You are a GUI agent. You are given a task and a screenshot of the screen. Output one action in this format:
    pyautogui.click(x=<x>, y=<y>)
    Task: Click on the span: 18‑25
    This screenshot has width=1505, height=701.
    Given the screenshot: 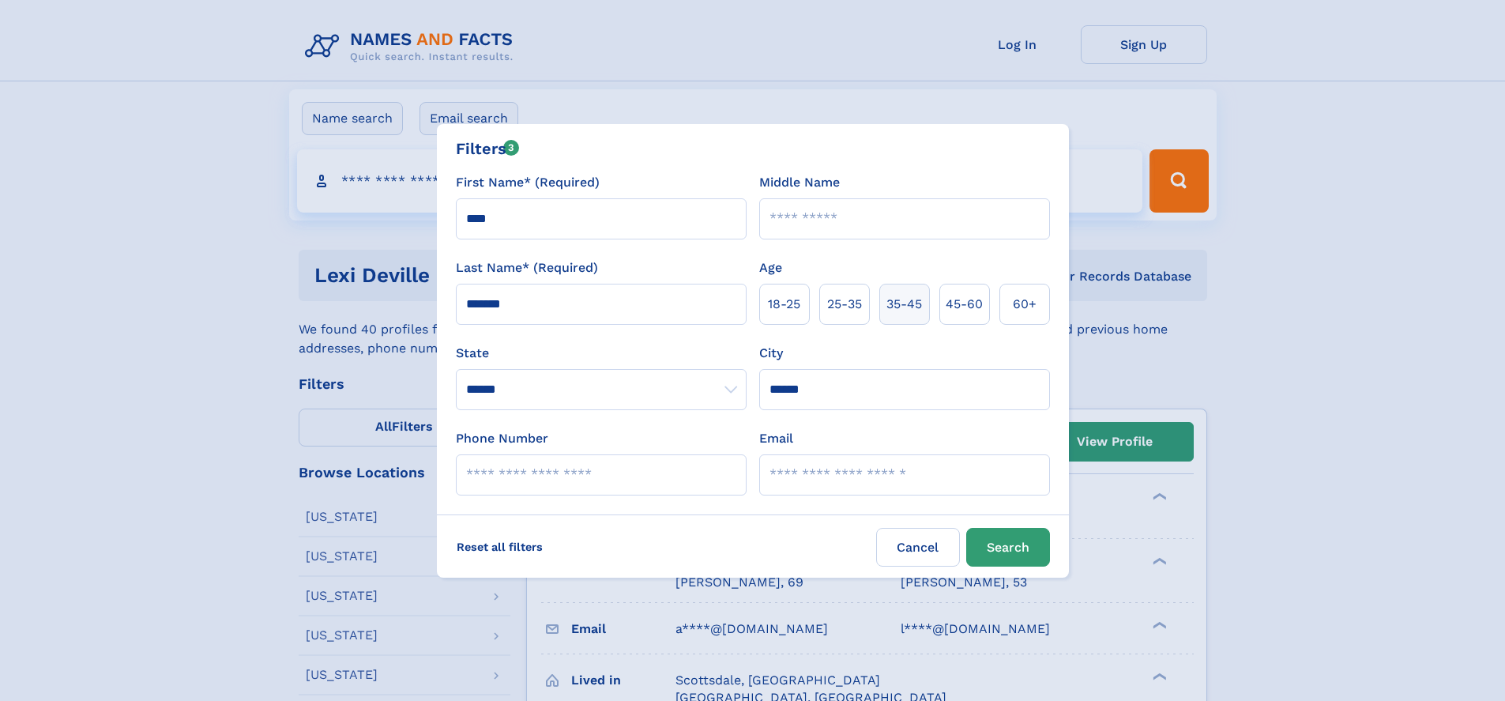 What is the action you would take?
    pyautogui.click(x=784, y=304)
    